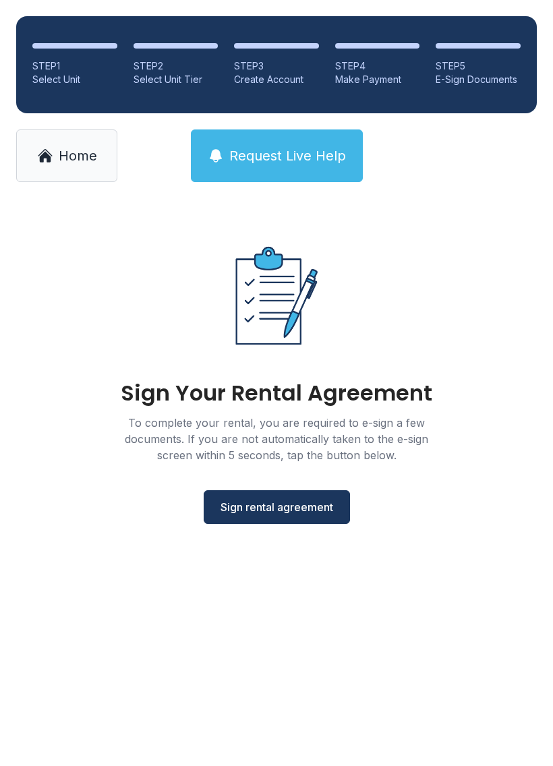 The image size is (553, 766). What do you see at coordinates (277, 66) in the screenshot?
I see `div: STEP 3` at bounding box center [277, 66].